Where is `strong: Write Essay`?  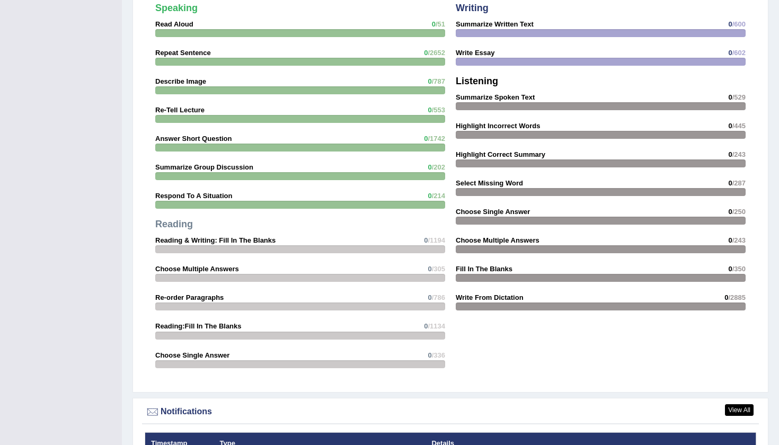
strong: Write Essay is located at coordinates (475, 52).